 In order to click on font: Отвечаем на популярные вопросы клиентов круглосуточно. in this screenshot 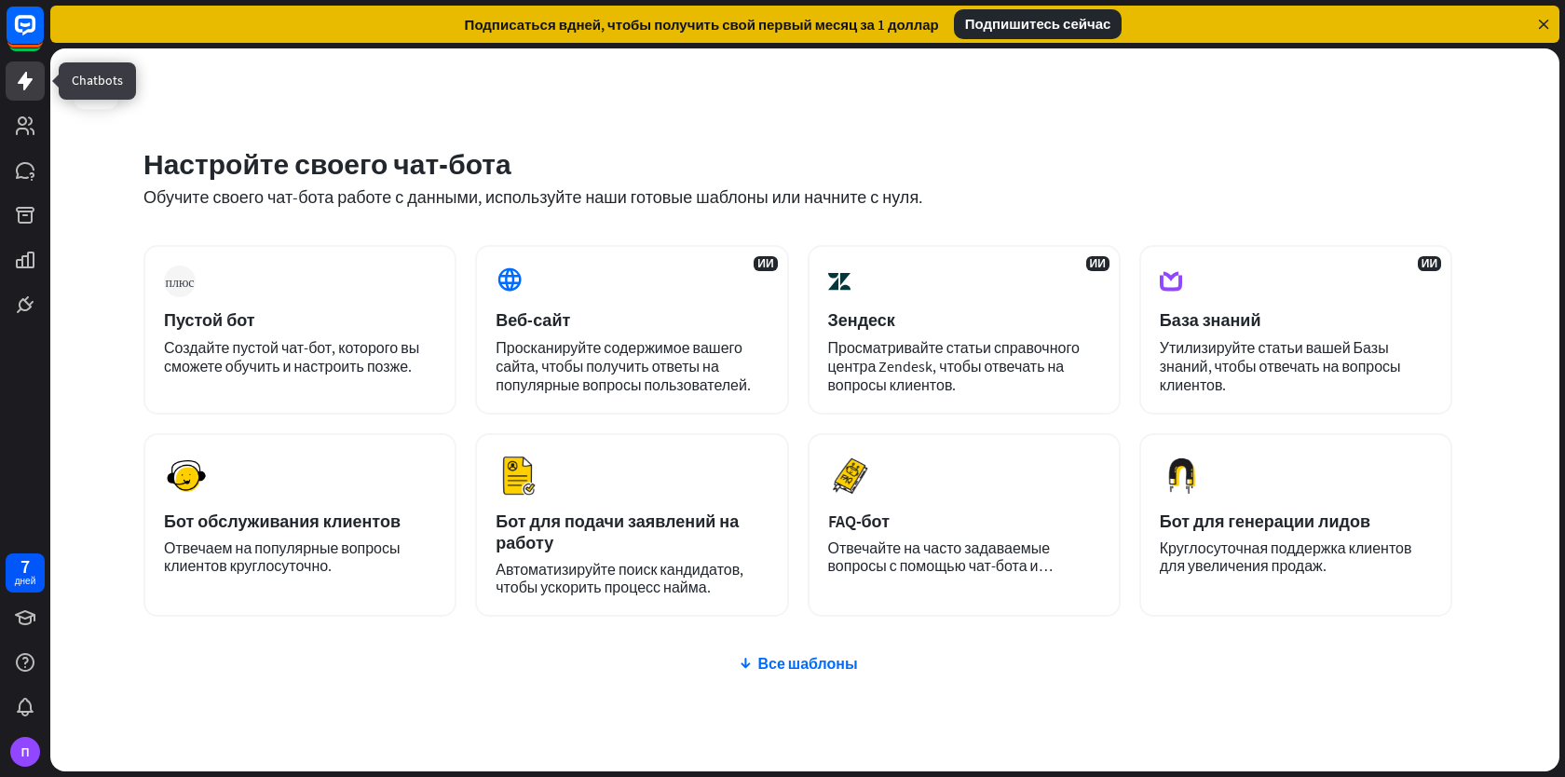, I will do `click(282, 556)`.